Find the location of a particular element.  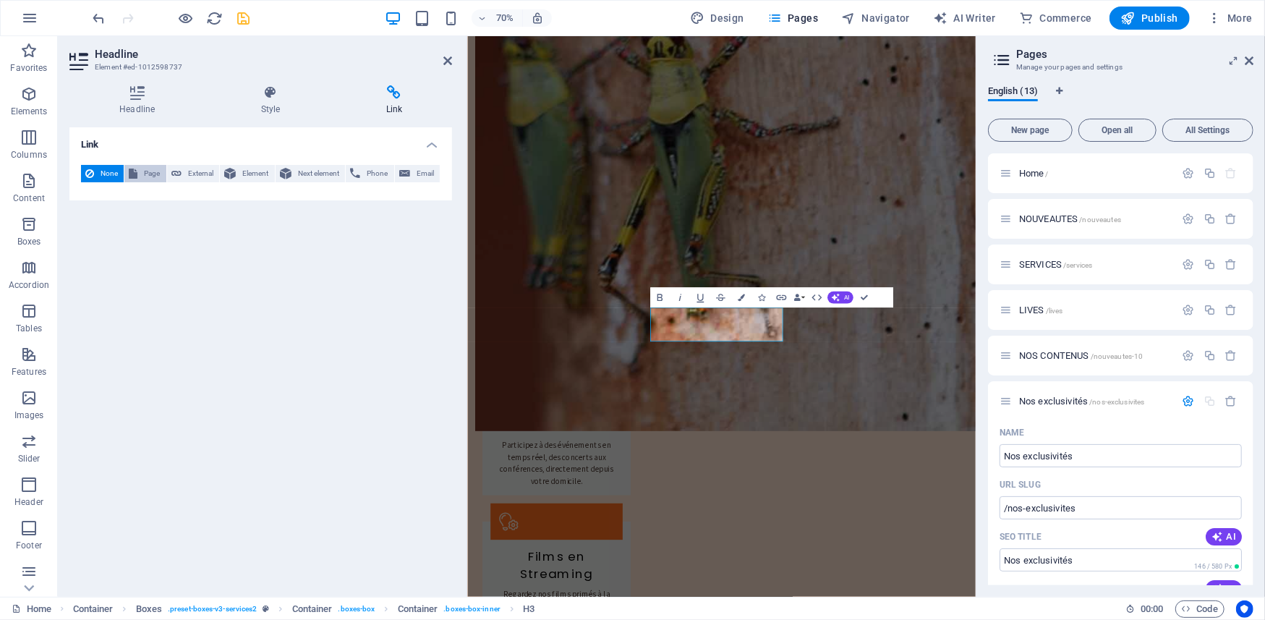

span: More is located at coordinates (1229, 18).